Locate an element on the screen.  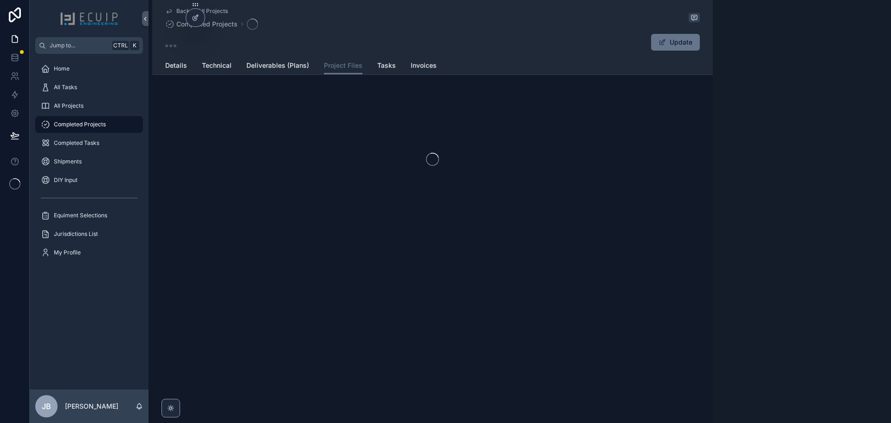
img: App logo is located at coordinates (89, 19).